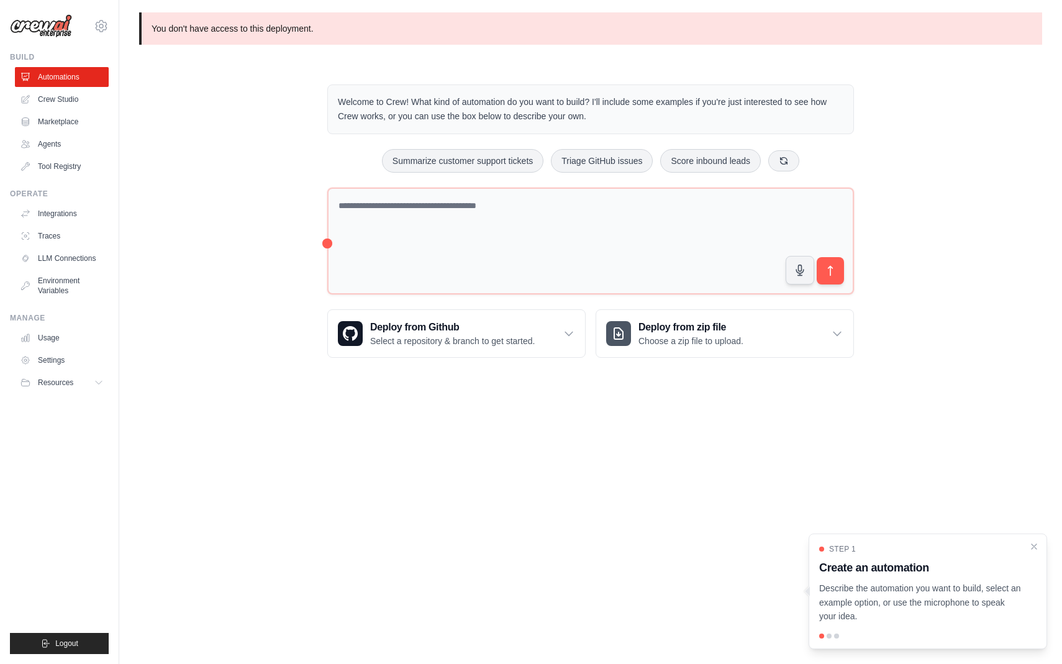  Describe the element at coordinates (690, 327) in the screenshot. I see `h3: Deploy from zip file` at that location.